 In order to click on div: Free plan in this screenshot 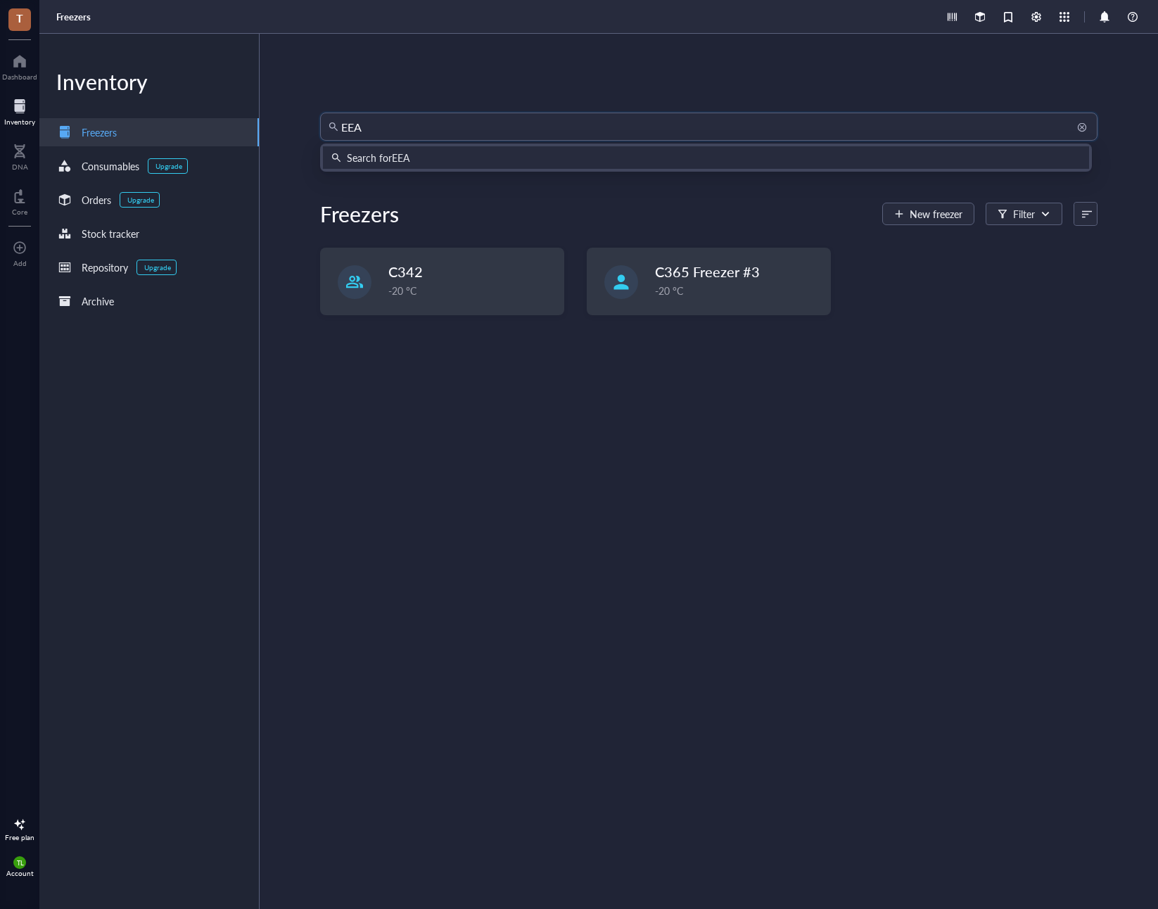, I will do `click(20, 837)`.